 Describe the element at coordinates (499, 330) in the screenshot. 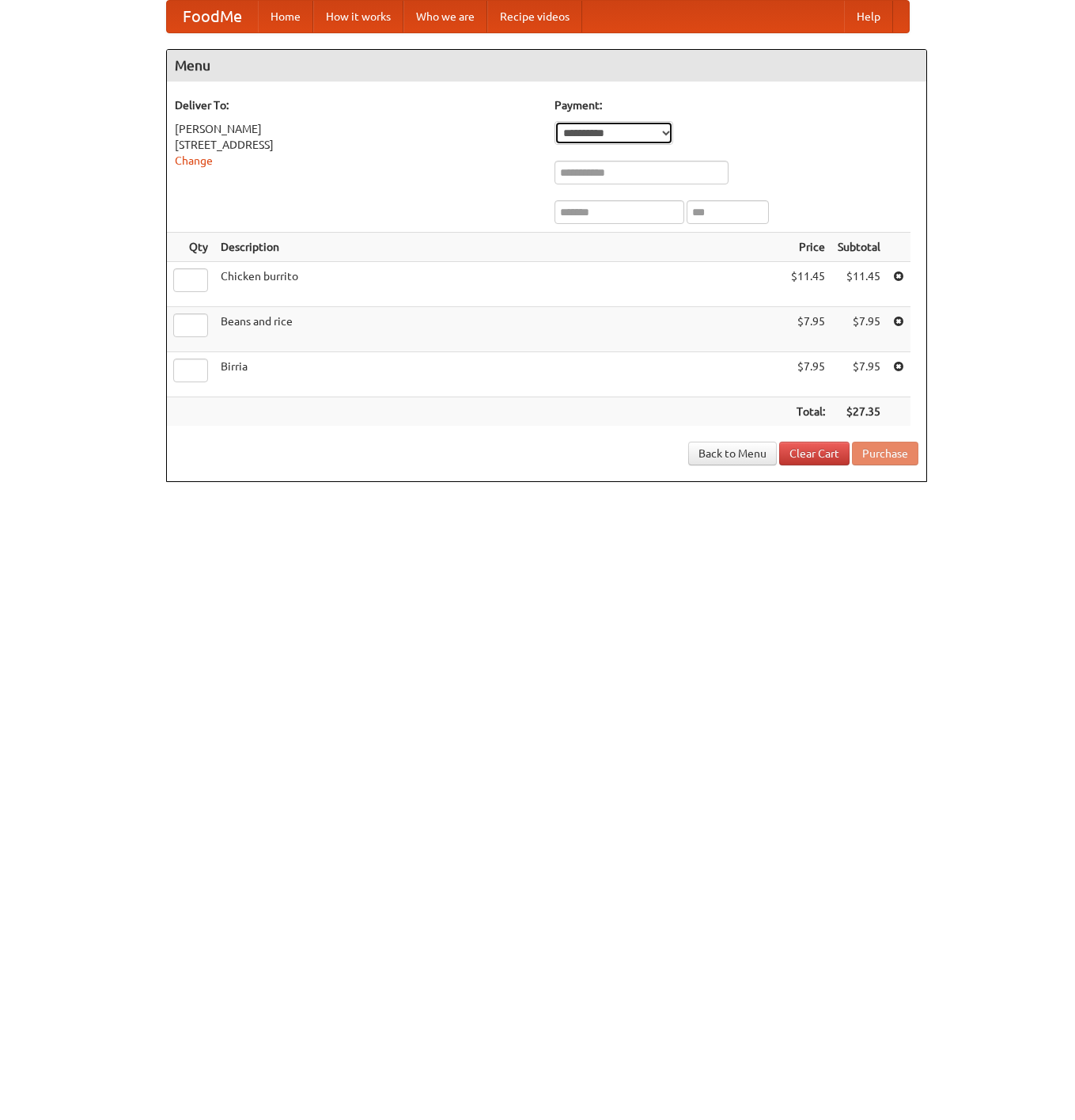

I see `td: Beans and rice` at that location.